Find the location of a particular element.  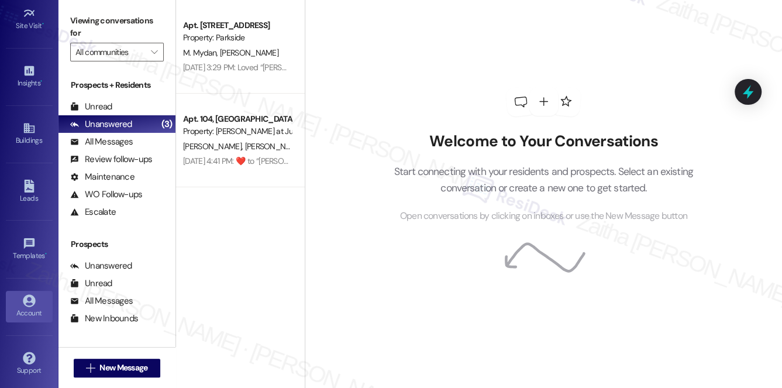

span: M. Mydan is located at coordinates (201, 53).